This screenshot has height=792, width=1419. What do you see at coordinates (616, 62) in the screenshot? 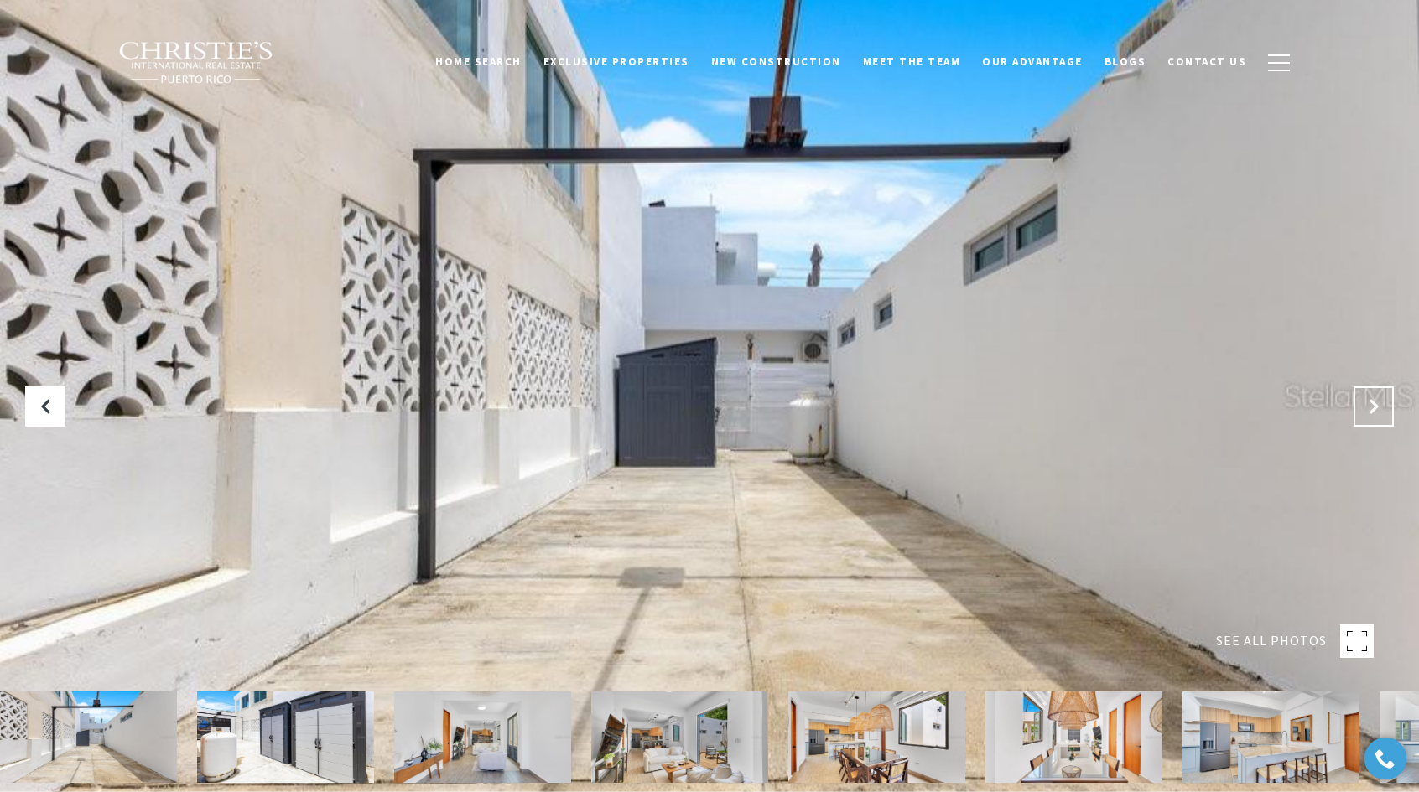
I see `a: Exclusive Properties` at bounding box center [616, 62].